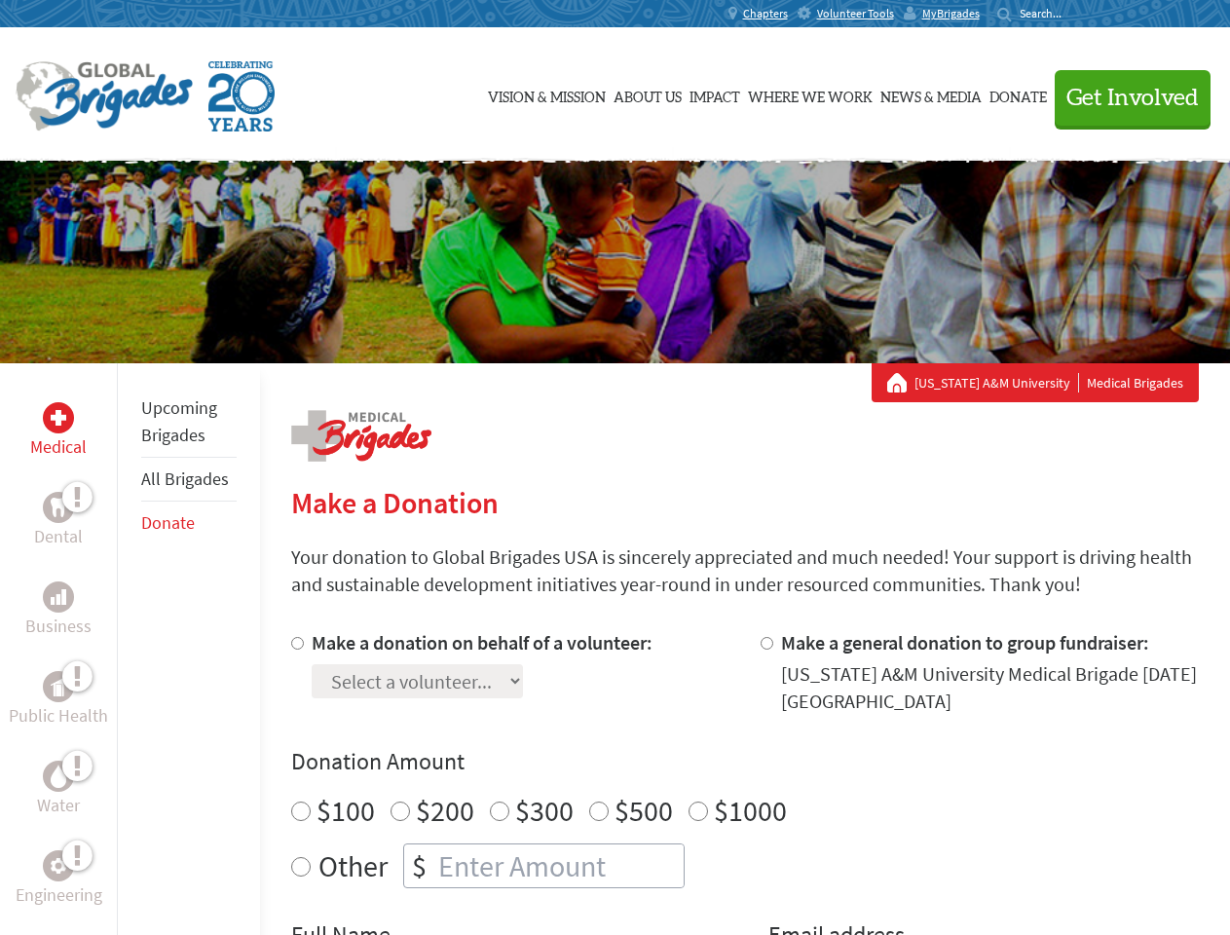  I want to click on label: $1000, so click(750, 810).